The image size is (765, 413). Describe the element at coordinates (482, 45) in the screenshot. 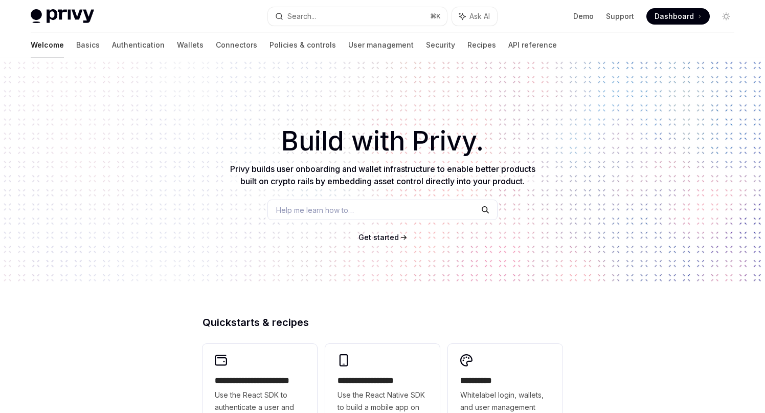

I see `a: Recipes` at that location.